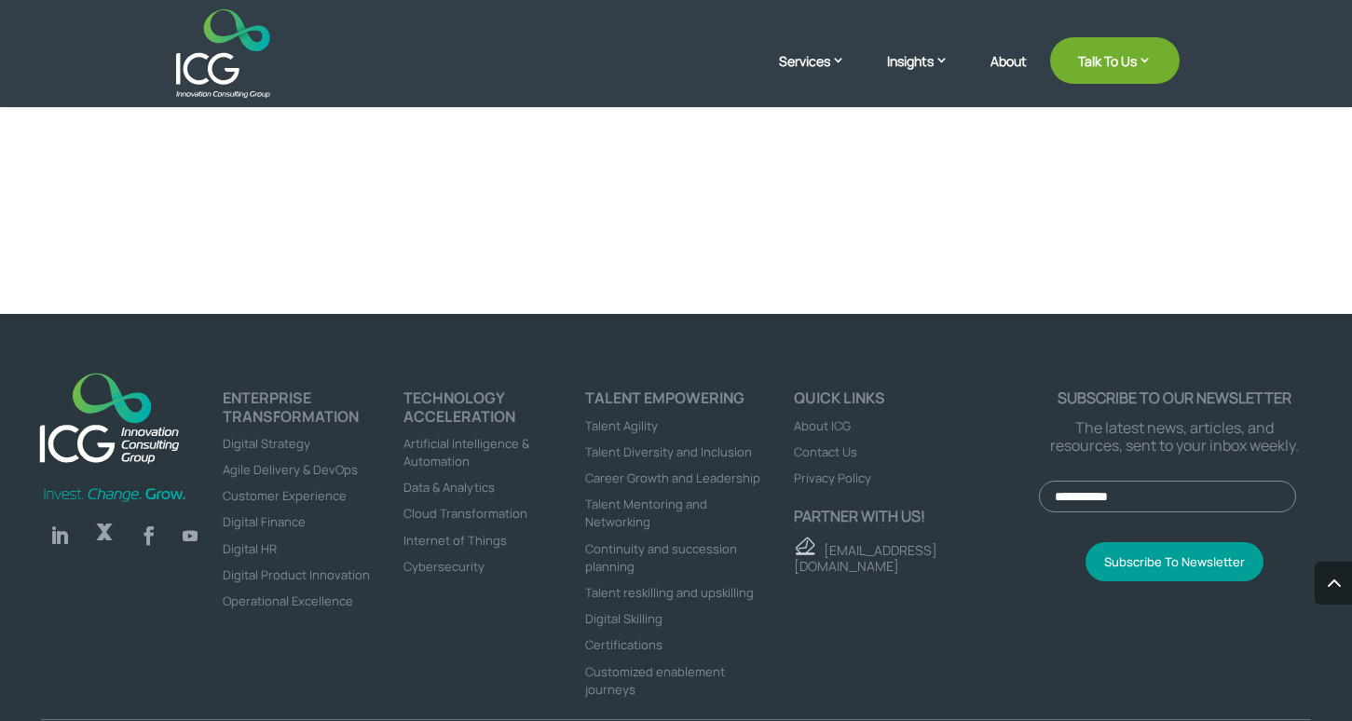 This screenshot has height=721, width=1352. What do you see at coordinates (455, 541) in the screenshot?
I see `a: Internet of Things` at bounding box center [455, 541].